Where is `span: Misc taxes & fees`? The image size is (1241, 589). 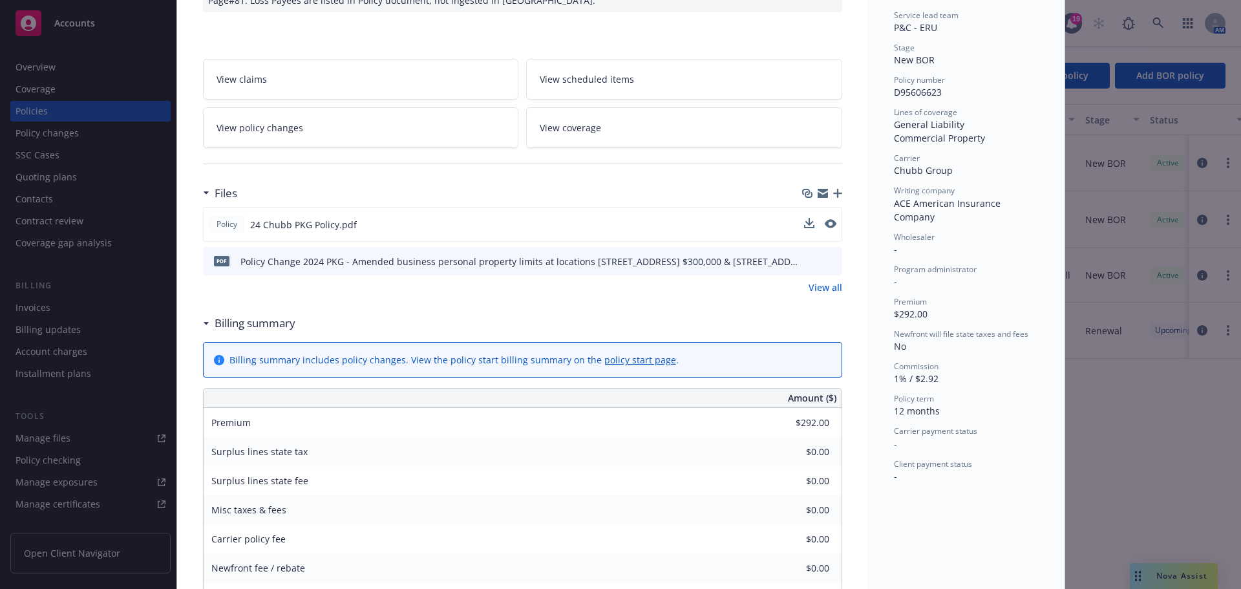 span: Misc taxes & fees is located at coordinates (249, 509).